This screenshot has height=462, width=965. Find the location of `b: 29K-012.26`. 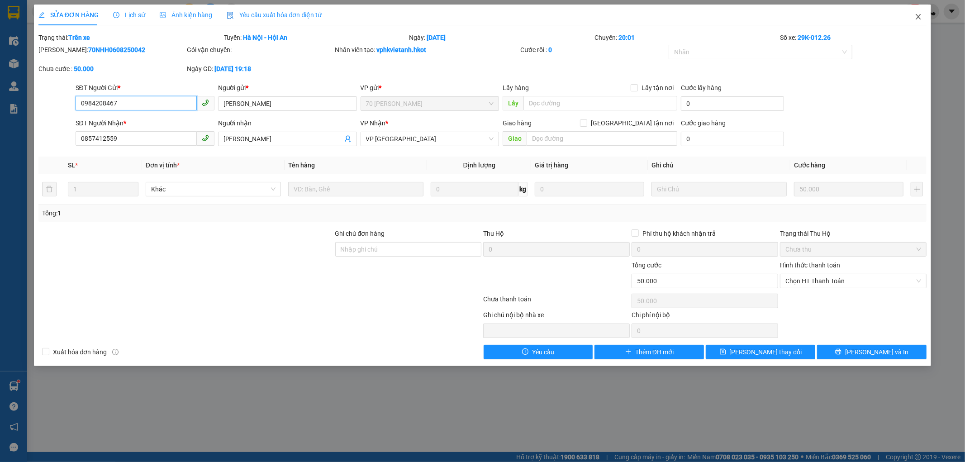

b: 29K-012.26 is located at coordinates (814, 38).